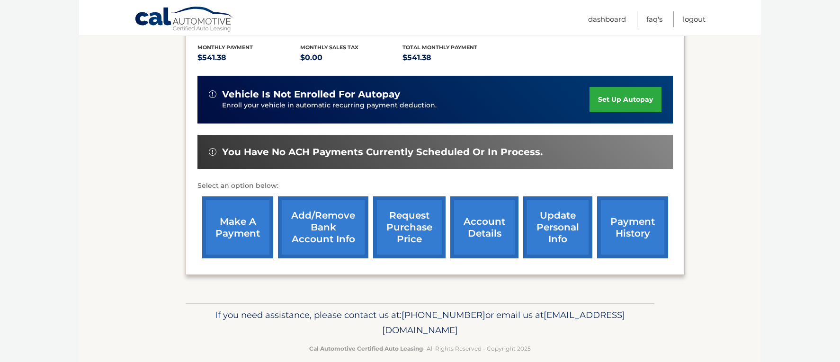 This screenshot has height=362, width=840. What do you see at coordinates (366, 349) in the screenshot?
I see `strong: Cal Automotive Certified Auto Leasing` at bounding box center [366, 349].